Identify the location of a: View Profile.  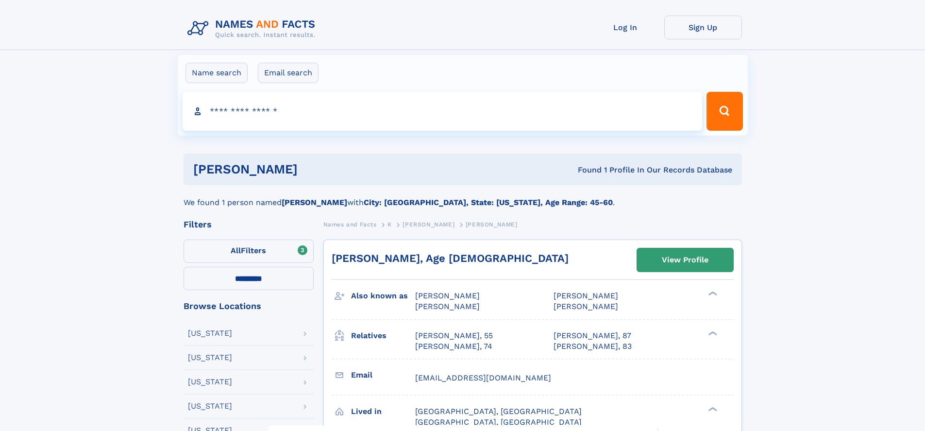
(685, 260).